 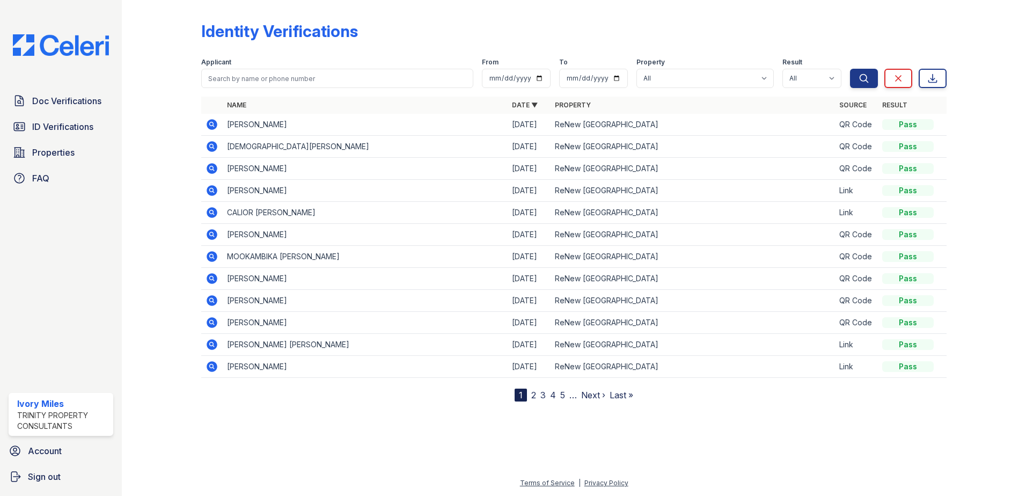 I want to click on button: Sign out, so click(x=61, y=477).